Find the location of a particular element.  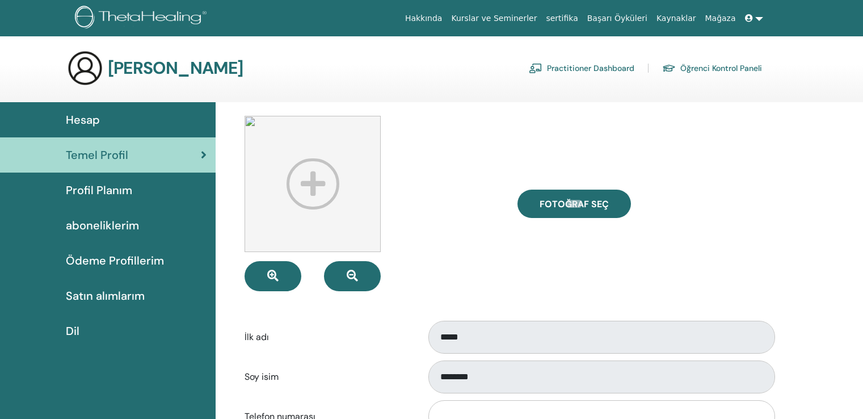

a: Hakkında is located at coordinates (424, 18).